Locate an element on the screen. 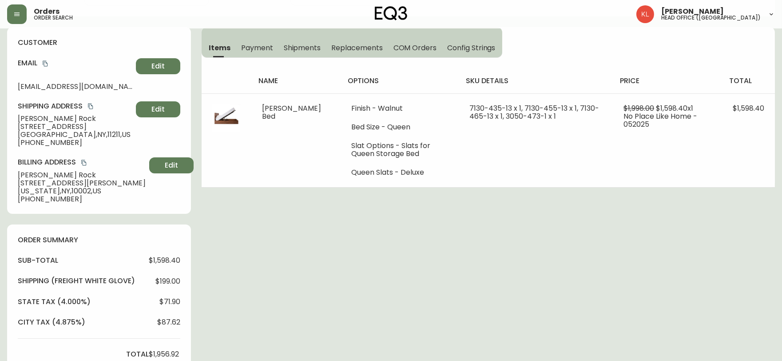  li: Finish - Walnut is located at coordinates (400, 108).